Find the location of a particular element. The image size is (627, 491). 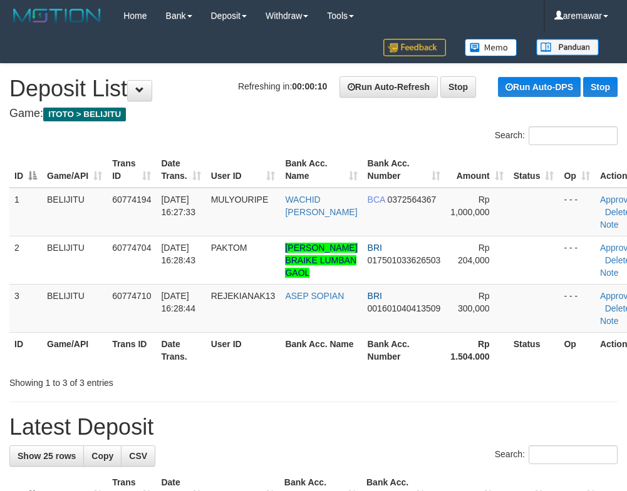

span: CSV is located at coordinates (138, 456).